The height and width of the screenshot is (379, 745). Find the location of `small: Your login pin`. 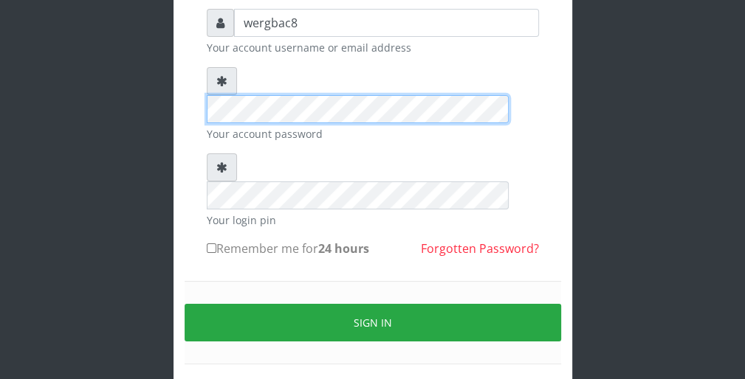

small: Your login pin is located at coordinates (373, 220).